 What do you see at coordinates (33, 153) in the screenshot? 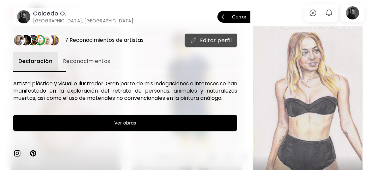
I see `img: pinterest` at bounding box center [33, 153].